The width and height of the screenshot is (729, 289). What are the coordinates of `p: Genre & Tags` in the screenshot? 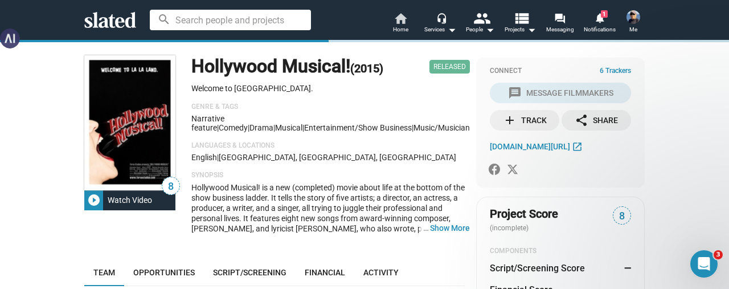 It's located at (330, 107).